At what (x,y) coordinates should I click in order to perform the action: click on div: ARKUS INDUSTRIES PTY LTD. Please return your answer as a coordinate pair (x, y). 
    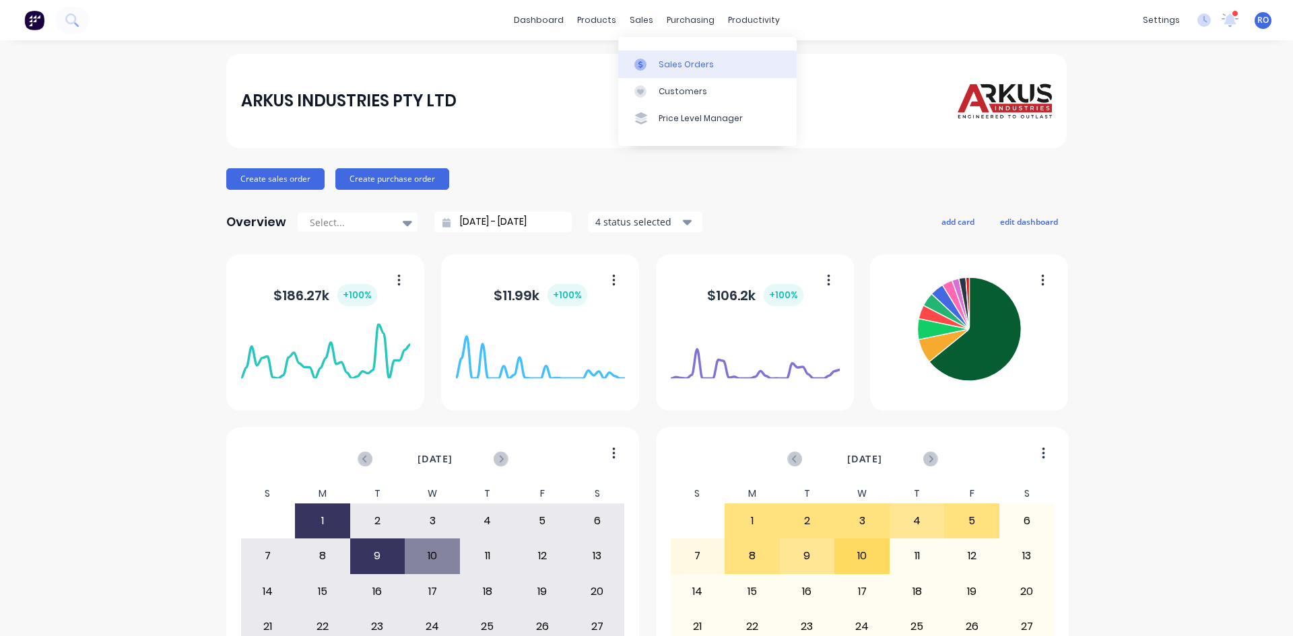
    Looking at the image, I should click on (349, 101).